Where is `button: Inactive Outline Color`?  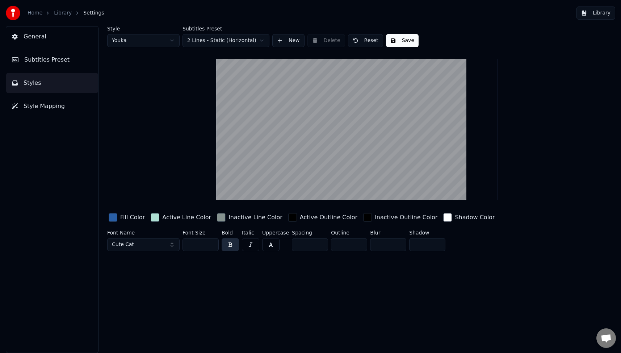
button: Inactive Outline Color is located at coordinates (400, 217).